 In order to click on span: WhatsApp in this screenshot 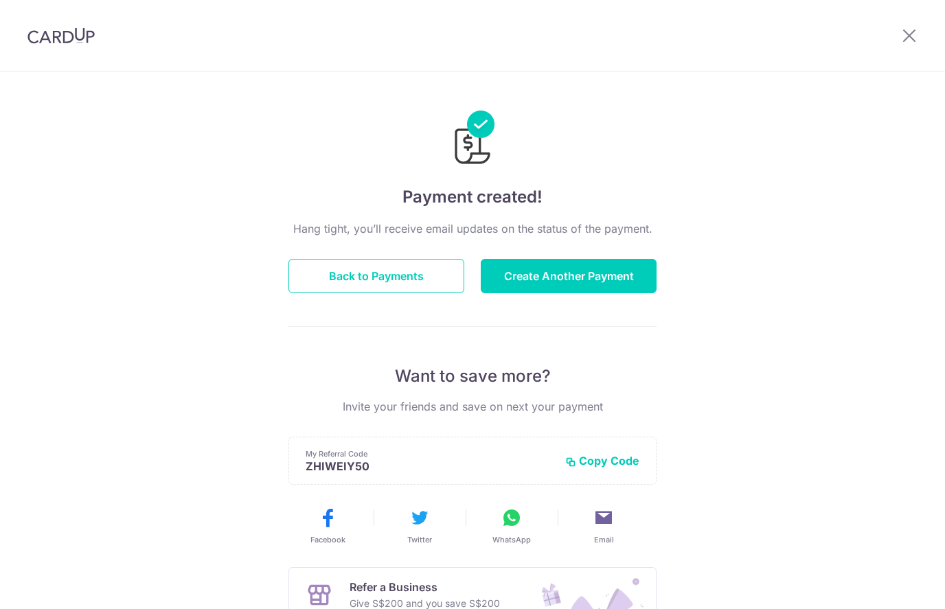, I will do `click(512, 540)`.